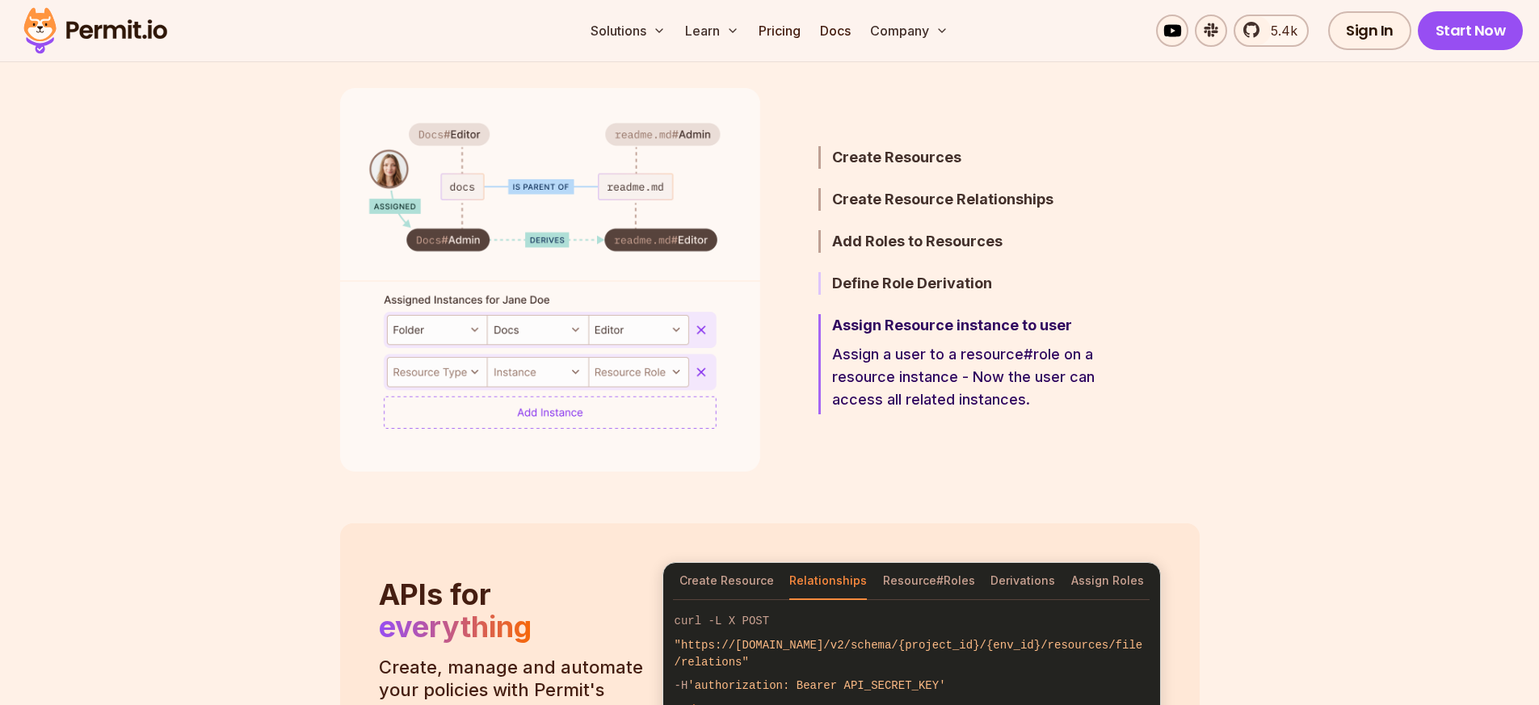 This screenshot has width=1539, height=705. What do you see at coordinates (966, 200) in the screenshot?
I see `button: Create Resource Relationships` at bounding box center [966, 200].